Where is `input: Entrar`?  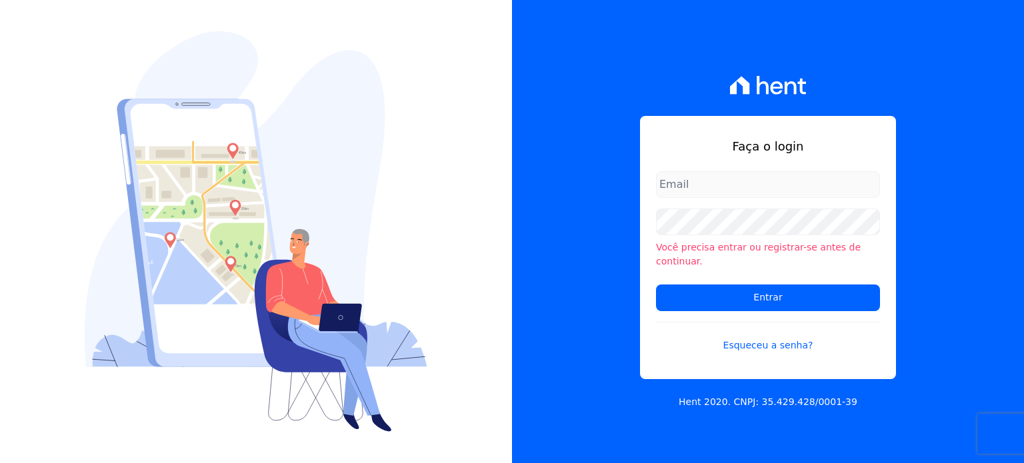 input: Entrar is located at coordinates (768, 298).